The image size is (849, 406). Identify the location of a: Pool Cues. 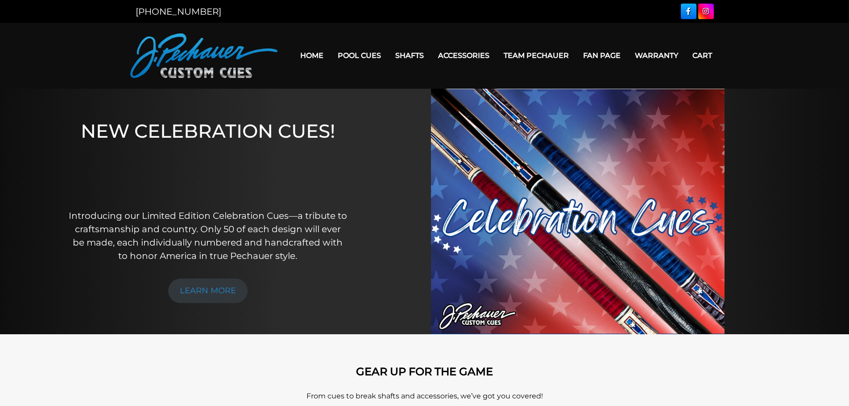
(359, 55).